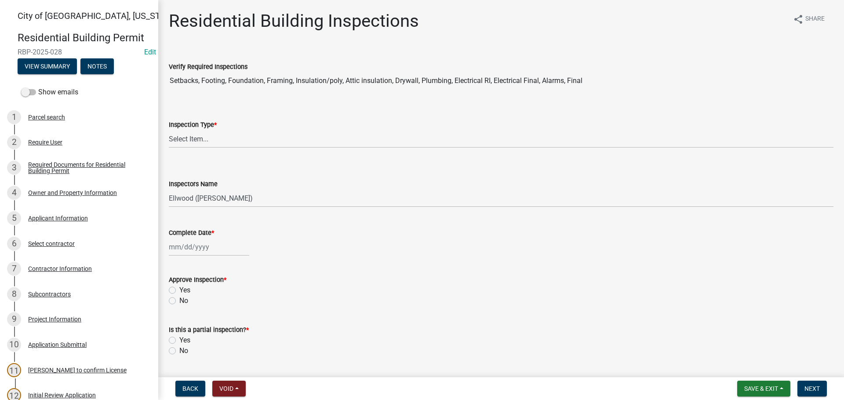 The height and width of the screenshot is (400, 844). Describe the element at coordinates (97, 66) in the screenshot. I see `button: Notes` at that location.